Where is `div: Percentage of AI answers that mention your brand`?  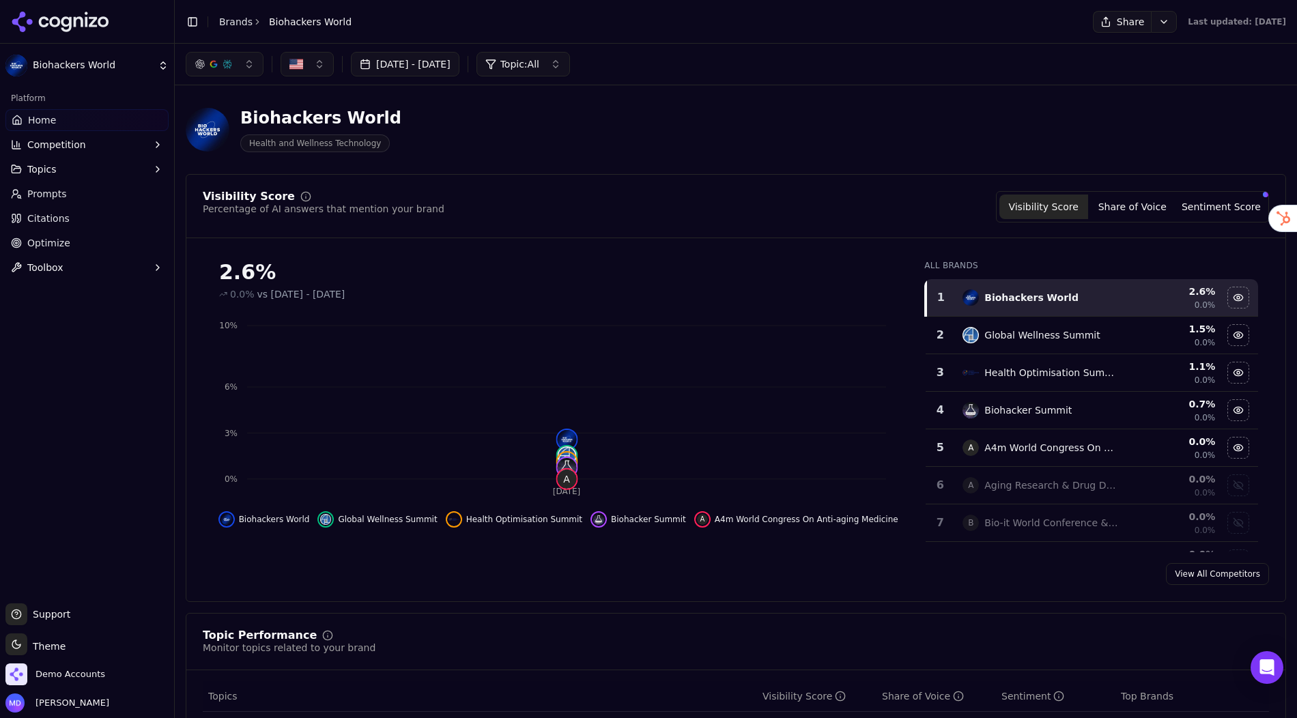 div: Percentage of AI answers that mention your brand is located at coordinates (324, 209).